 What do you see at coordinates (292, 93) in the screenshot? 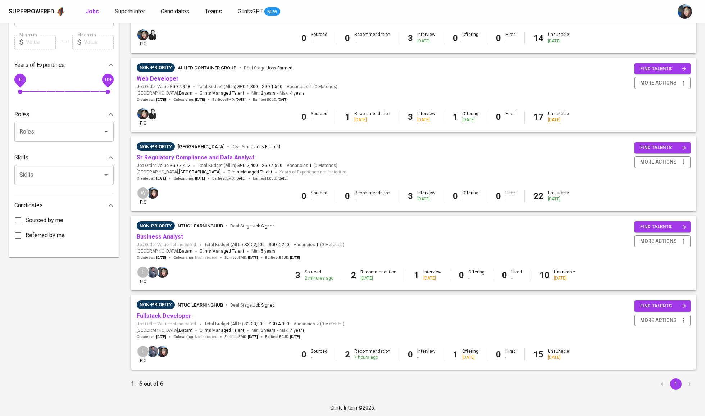
I see `span: Max.` at bounding box center [292, 93].